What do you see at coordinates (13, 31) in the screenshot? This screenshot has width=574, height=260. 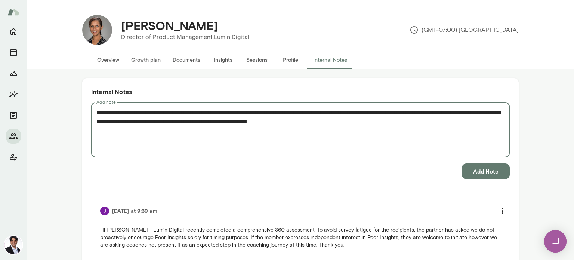 I see `button: Home` at bounding box center [13, 31].